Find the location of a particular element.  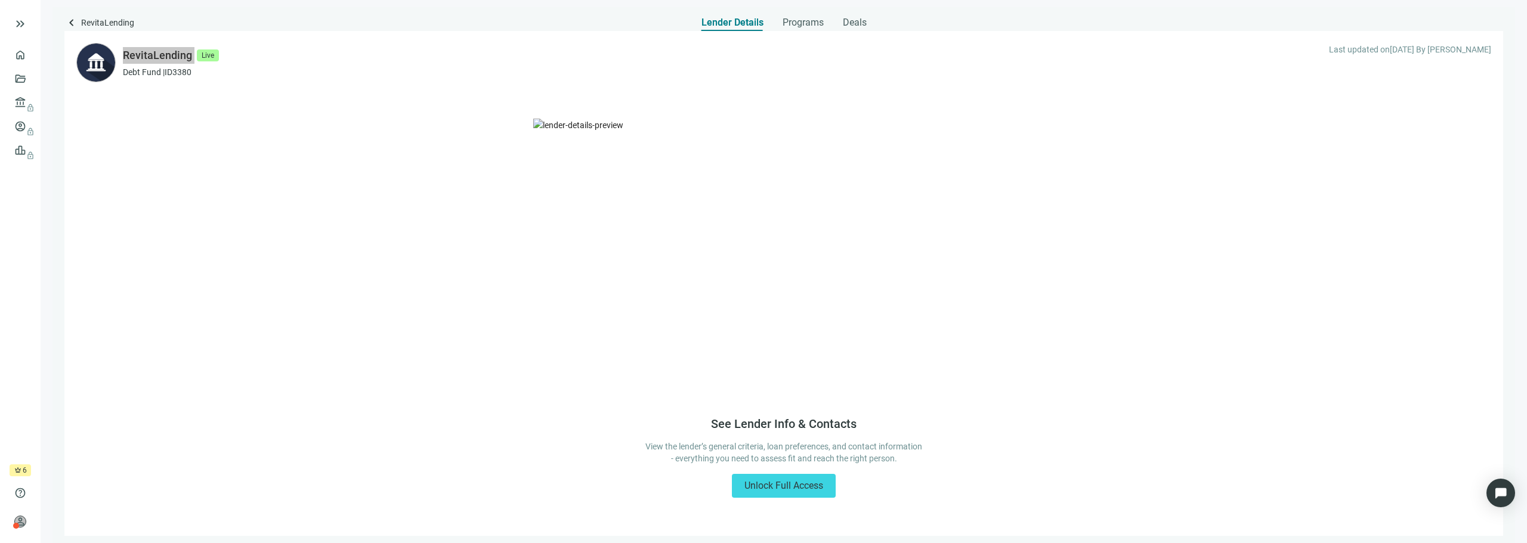

span: crown is located at coordinates (18, 471).